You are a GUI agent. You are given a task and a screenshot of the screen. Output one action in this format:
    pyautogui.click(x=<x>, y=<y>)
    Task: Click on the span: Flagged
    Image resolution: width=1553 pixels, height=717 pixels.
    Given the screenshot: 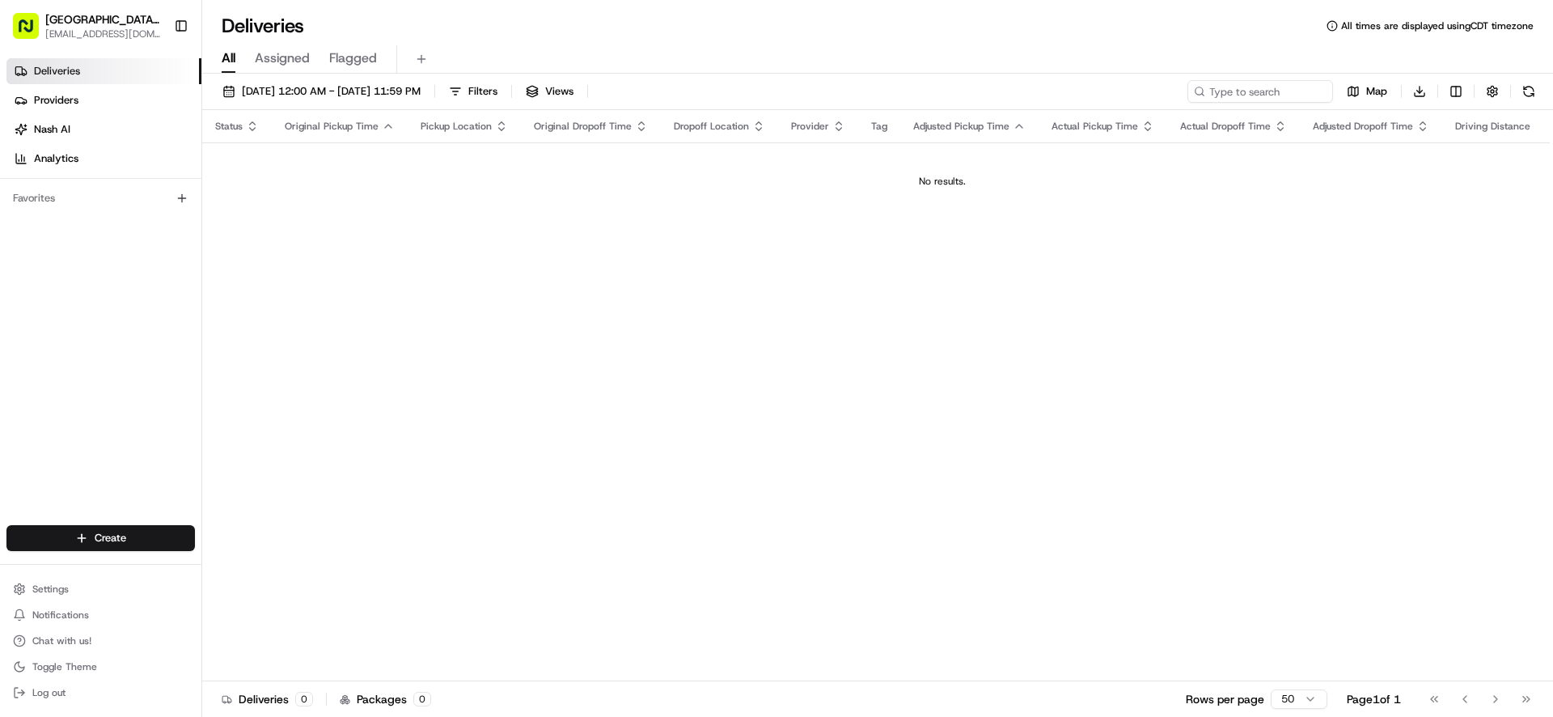 What is the action you would take?
    pyautogui.click(x=353, y=58)
    